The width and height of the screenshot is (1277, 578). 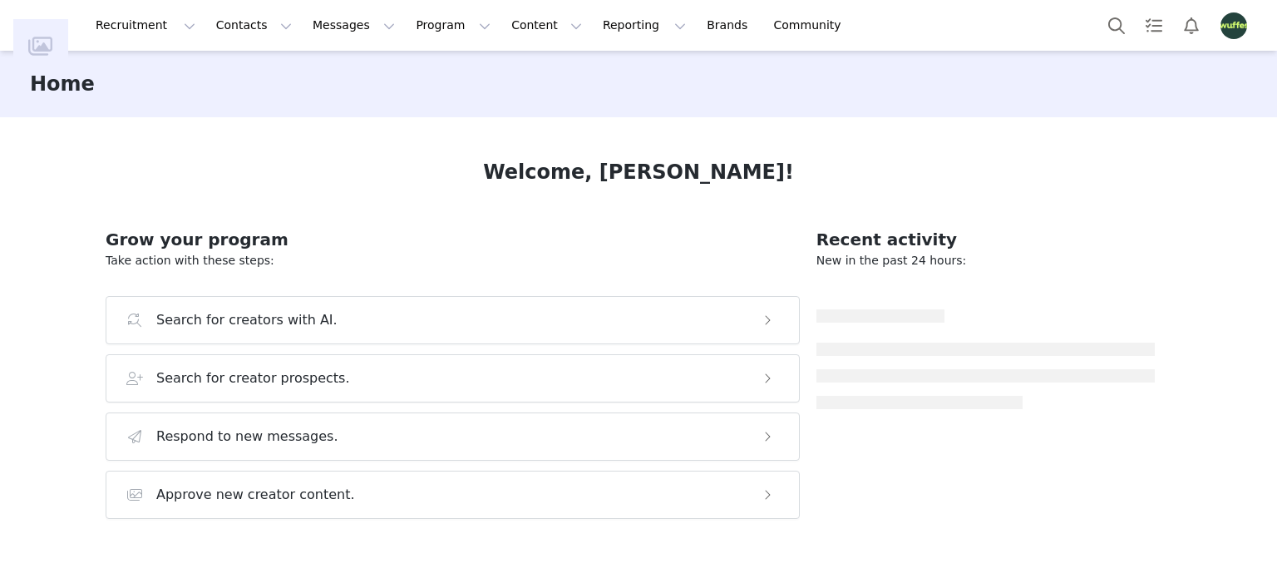 I want to click on button: Reporting, so click(x=644, y=25).